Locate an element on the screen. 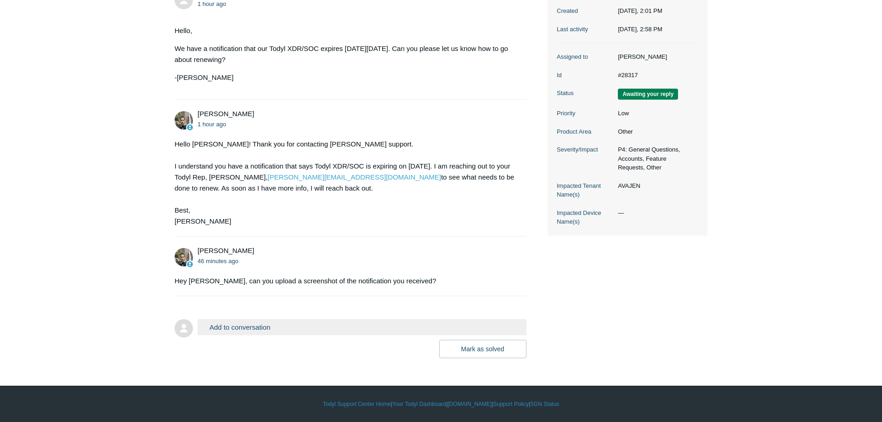 This screenshot has width=882, height=422. dd: Low is located at coordinates (656, 113).